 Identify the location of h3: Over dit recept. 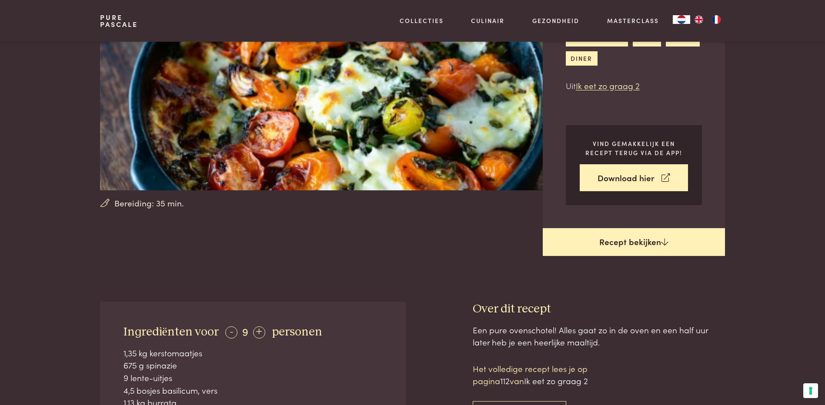
(599, 309).